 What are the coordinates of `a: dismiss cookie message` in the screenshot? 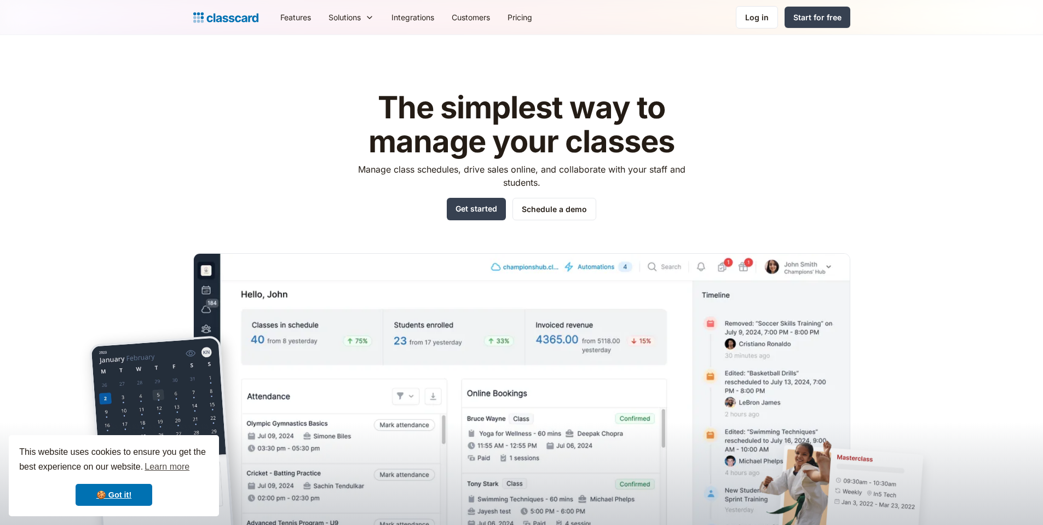 It's located at (114, 494).